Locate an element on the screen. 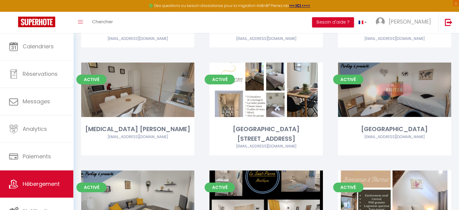  img: logout is located at coordinates (448, 22).